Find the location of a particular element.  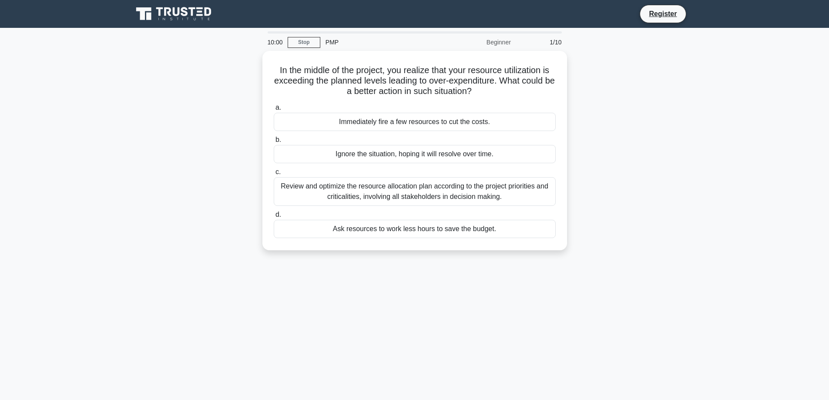

span: b. is located at coordinates (278, 139).